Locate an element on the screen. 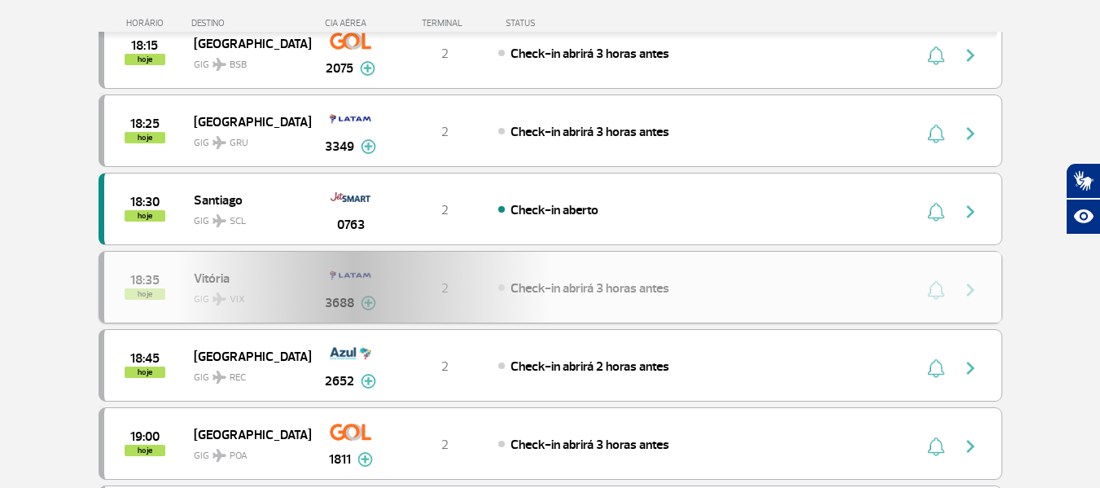  span: Check-in abrirá 2 horas antes is located at coordinates (589, 366).